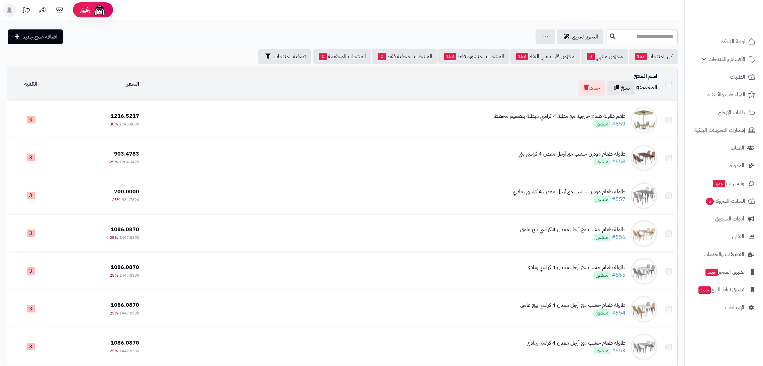 The image size is (763, 366). I want to click on div: طقم طاولة طعام خارجية مع مظلة 4 كراسي مبطنة بتصميم مخطط, so click(560, 116).